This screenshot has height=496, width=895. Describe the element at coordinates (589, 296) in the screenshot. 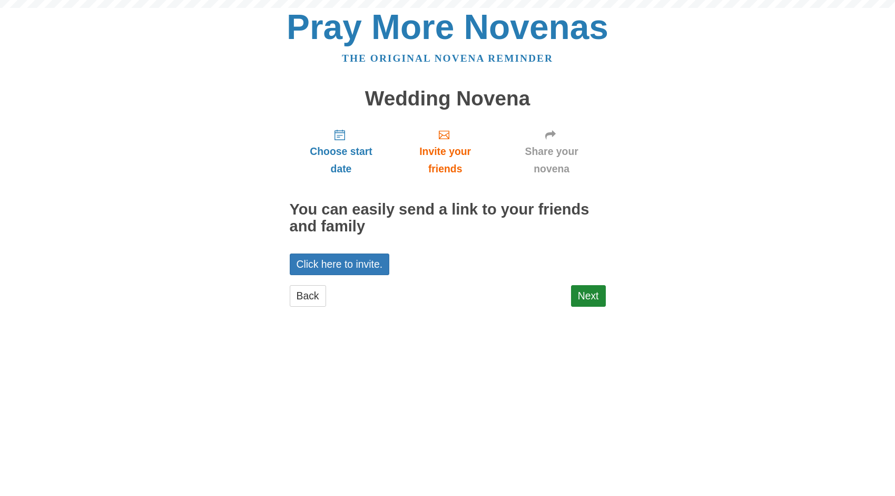

I see `a: Next` at that location.